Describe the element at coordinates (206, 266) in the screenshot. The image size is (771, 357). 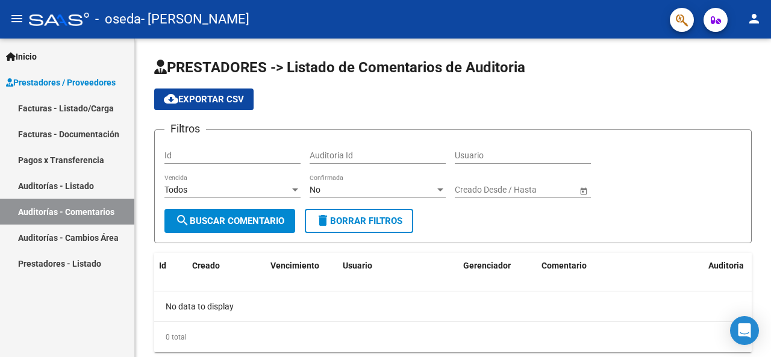
I see `span: Creado` at that location.